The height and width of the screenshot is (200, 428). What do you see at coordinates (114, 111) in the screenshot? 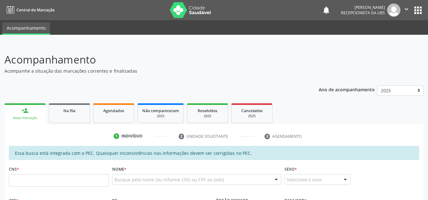
I see `span: Agendados` at bounding box center [114, 111].